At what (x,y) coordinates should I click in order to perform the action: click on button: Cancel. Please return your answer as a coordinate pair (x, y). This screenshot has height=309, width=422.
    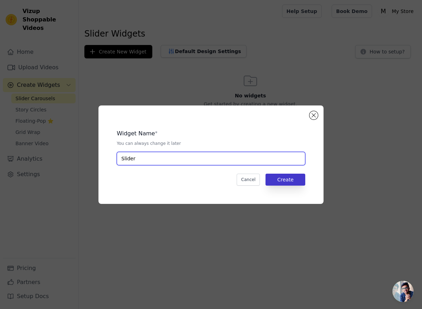
    Looking at the image, I should click on (248, 180).